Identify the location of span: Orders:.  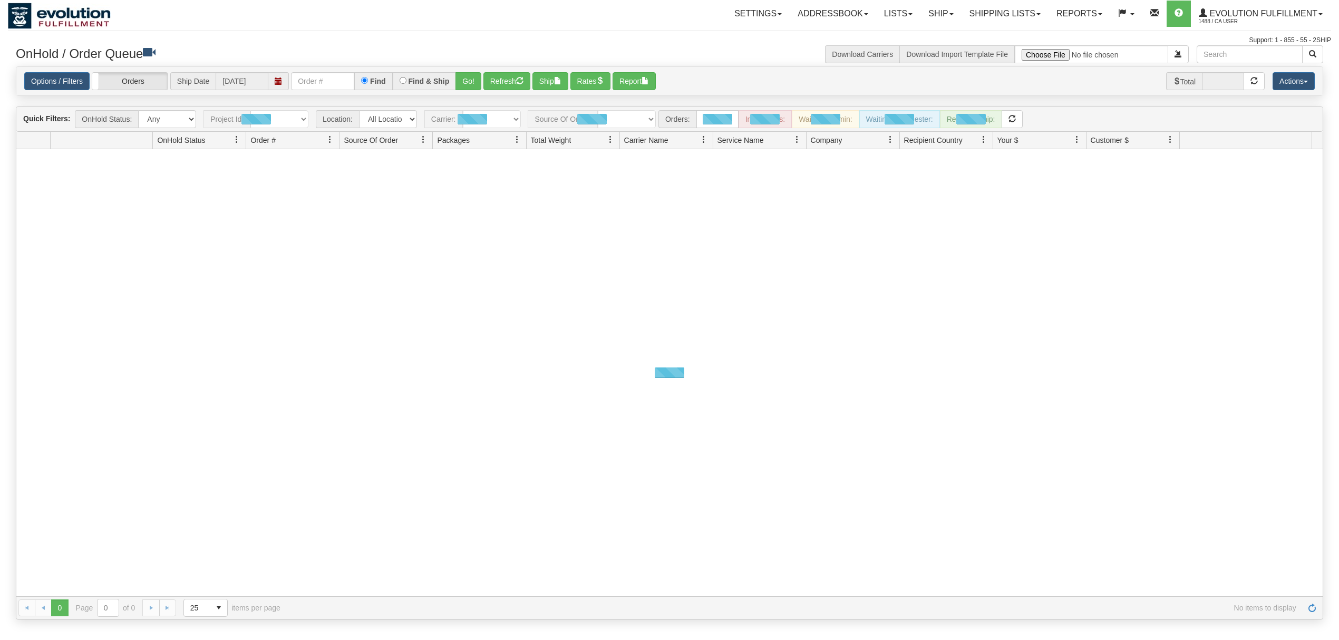
(678, 119).